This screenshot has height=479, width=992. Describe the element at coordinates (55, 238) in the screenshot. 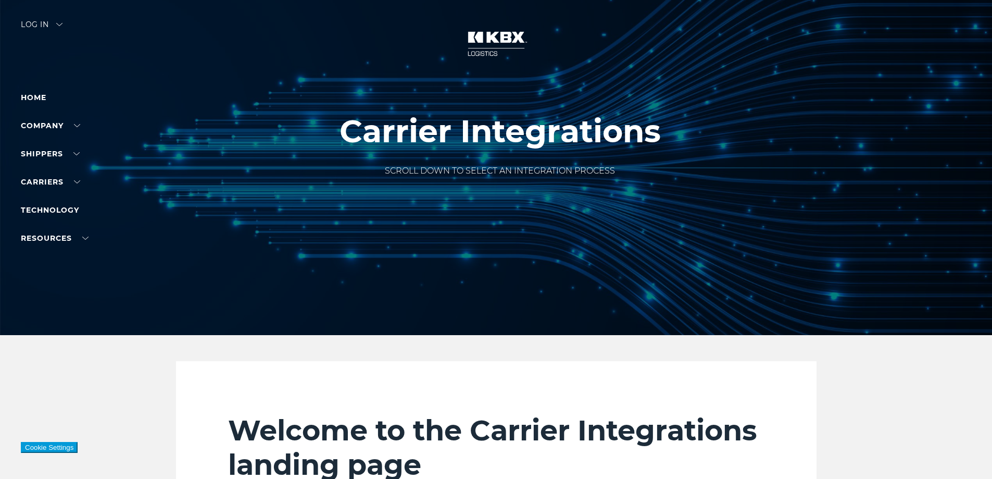

I see `a: RESOURCES` at that location.